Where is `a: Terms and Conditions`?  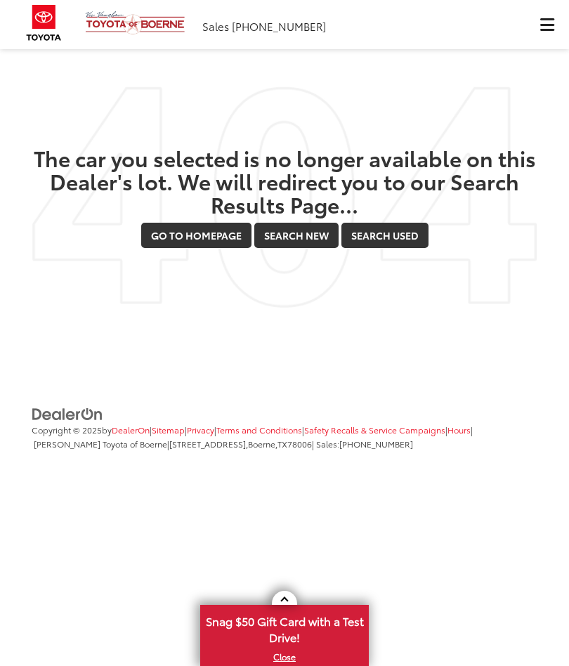 a: Terms and Conditions is located at coordinates (259, 429).